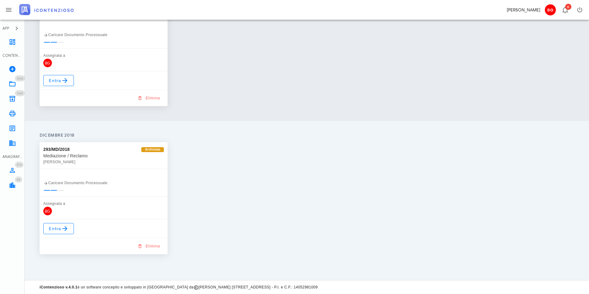 The image size is (589, 294). I want to click on span: 1160, so click(20, 93).